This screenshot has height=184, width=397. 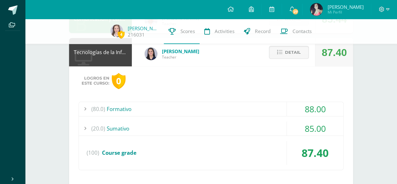 What do you see at coordinates (345, 12) in the screenshot?
I see `span: Mi Perfil` at bounding box center [345, 12].